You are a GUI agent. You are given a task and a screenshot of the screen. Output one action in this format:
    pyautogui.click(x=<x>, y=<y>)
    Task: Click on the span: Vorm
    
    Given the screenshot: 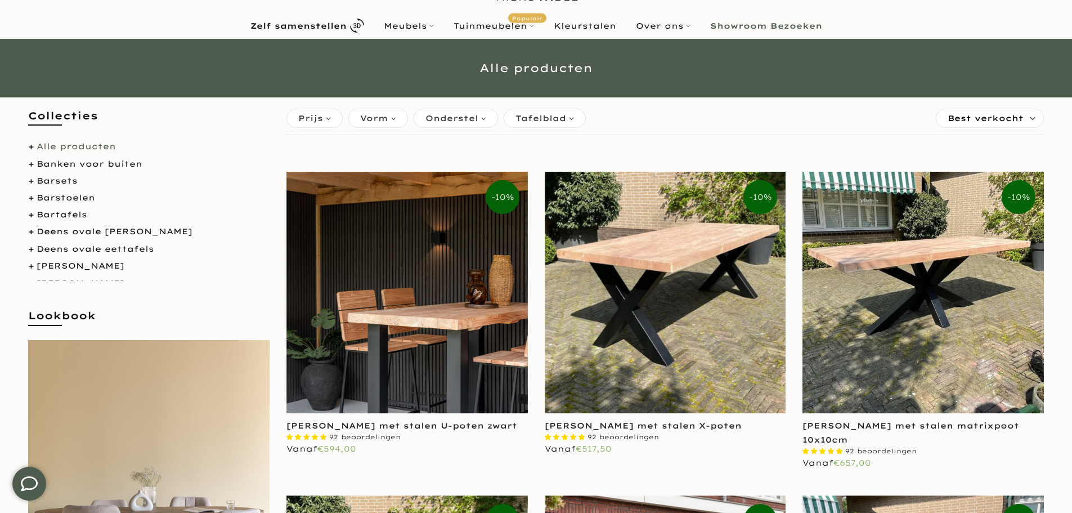 What is the action you would take?
    pyautogui.click(x=374, y=118)
    